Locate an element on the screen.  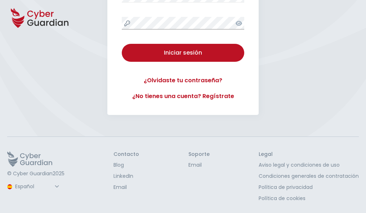
button: Iniciar sesión is located at coordinates (183, 53).